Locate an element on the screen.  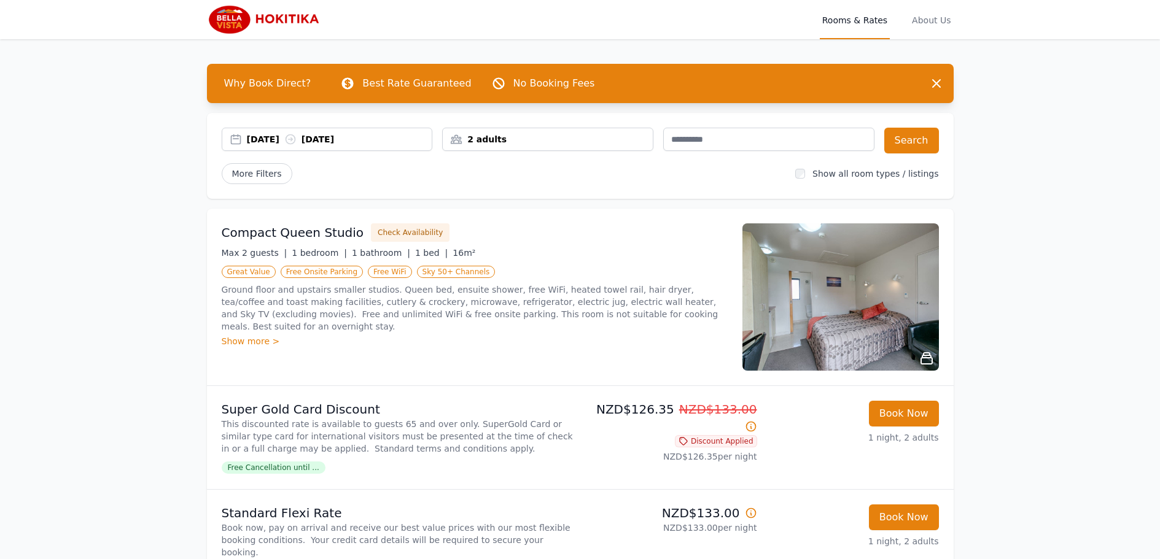
span: 16m² is located at coordinates (464, 253).